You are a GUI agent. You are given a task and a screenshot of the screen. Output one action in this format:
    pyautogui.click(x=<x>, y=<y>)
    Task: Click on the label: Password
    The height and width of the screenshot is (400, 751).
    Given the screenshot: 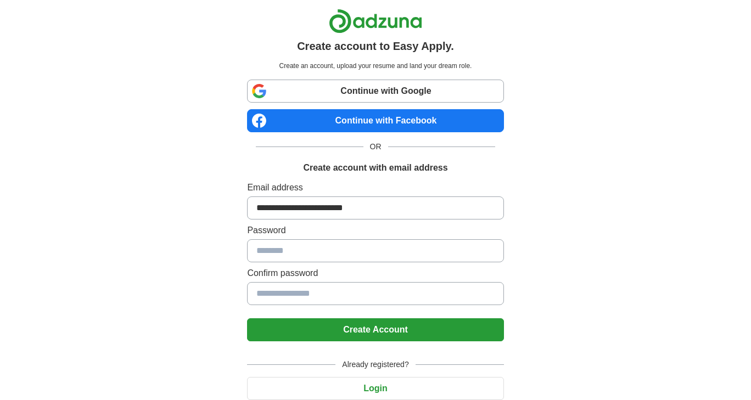 What is the action you would take?
    pyautogui.click(x=375, y=230)
    